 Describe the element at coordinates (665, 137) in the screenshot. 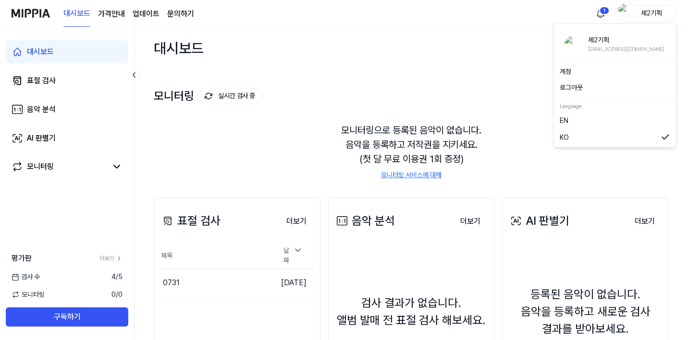

I see `img: 체크` at that location.